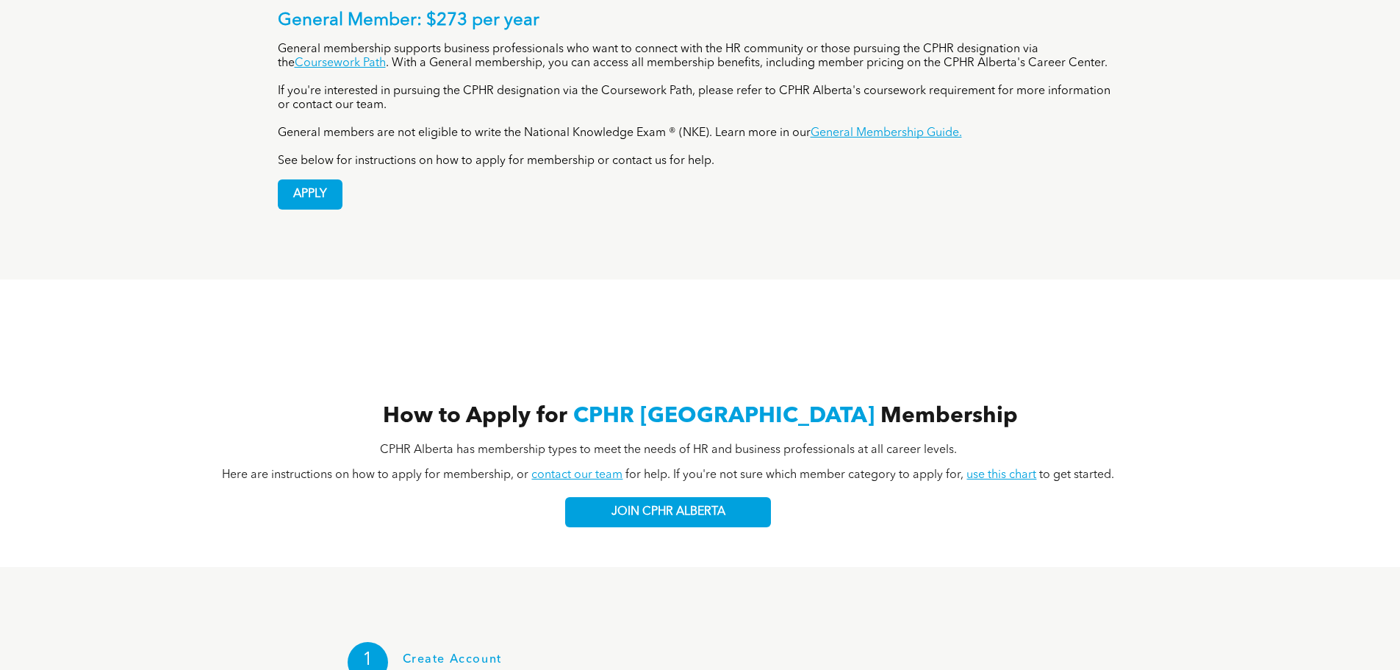  Describe the element at coordinates (1001, 475) in the screenshot. I see `a: use this chart` at that location.